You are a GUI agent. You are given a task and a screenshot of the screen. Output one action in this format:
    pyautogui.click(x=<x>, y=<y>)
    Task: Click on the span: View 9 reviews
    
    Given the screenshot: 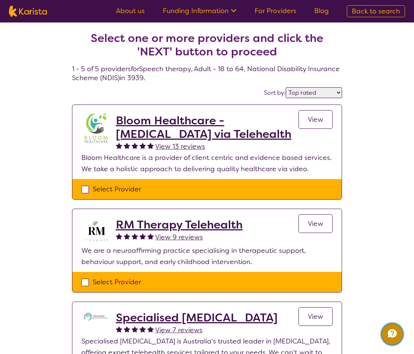 What is the action you would take?
    pyautogui.click(x=179, y=237)
    